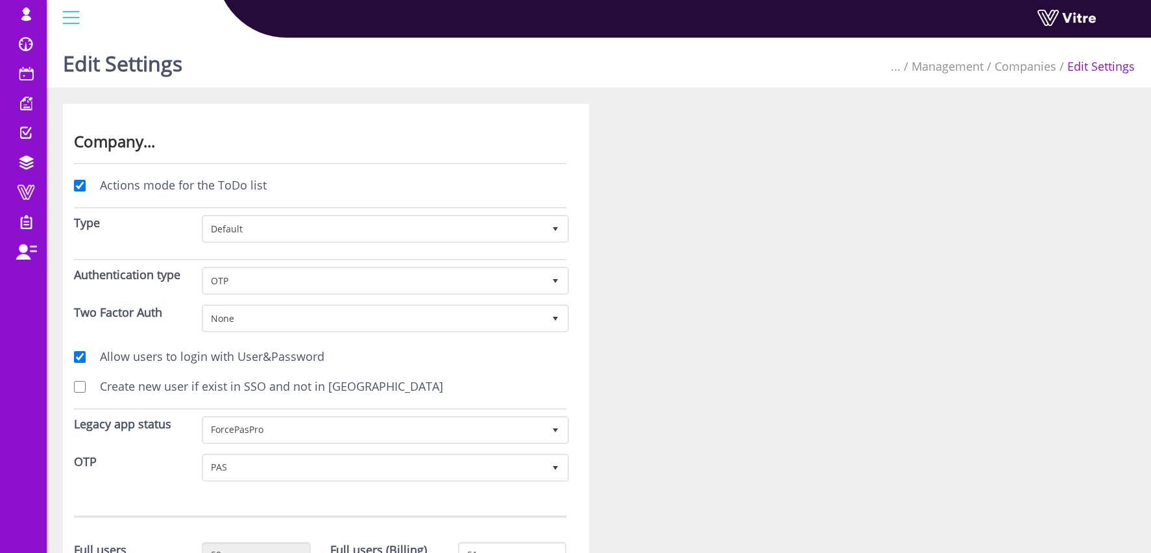  I want to click on label: Two Factor Auth, so click(118, 313).